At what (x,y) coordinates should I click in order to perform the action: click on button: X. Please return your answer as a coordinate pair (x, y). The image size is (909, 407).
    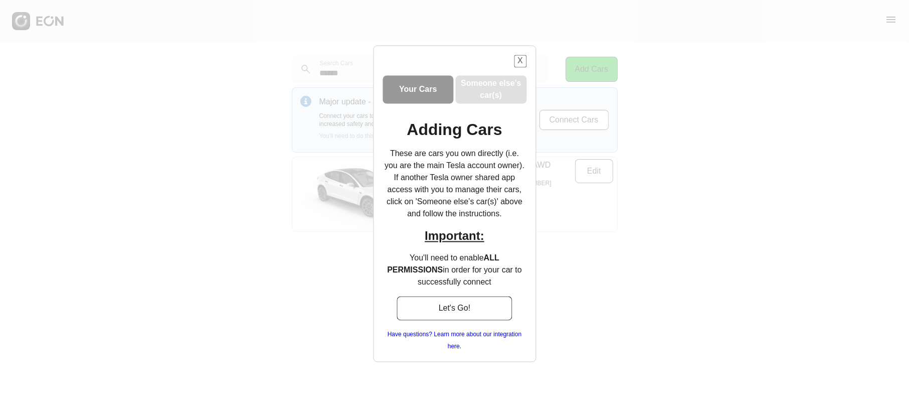
    Looking at the image, I should click on (520, 61).